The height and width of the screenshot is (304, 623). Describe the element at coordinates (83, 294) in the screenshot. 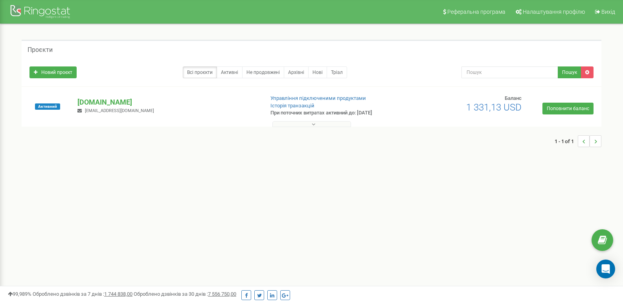

I see `span: Оброблено дзвінків за 7 днів :` at that location.